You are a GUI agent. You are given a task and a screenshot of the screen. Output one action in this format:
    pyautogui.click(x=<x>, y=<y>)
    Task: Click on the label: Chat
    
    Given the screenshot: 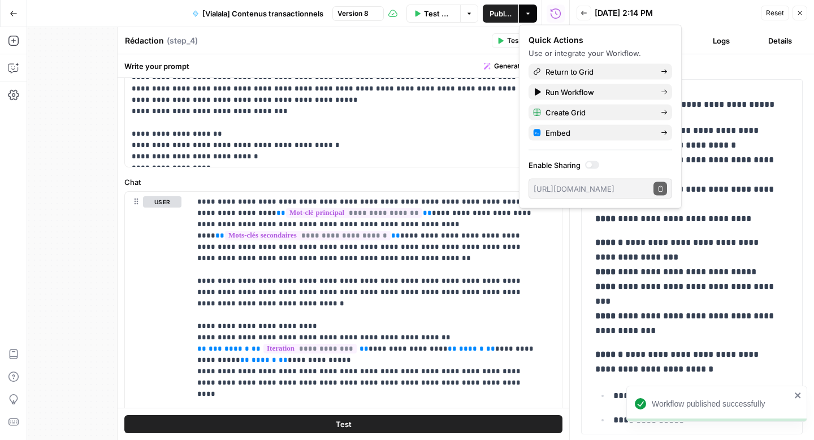 What is the action you would take?
    pyautogui.click(x=343, y=182)
    